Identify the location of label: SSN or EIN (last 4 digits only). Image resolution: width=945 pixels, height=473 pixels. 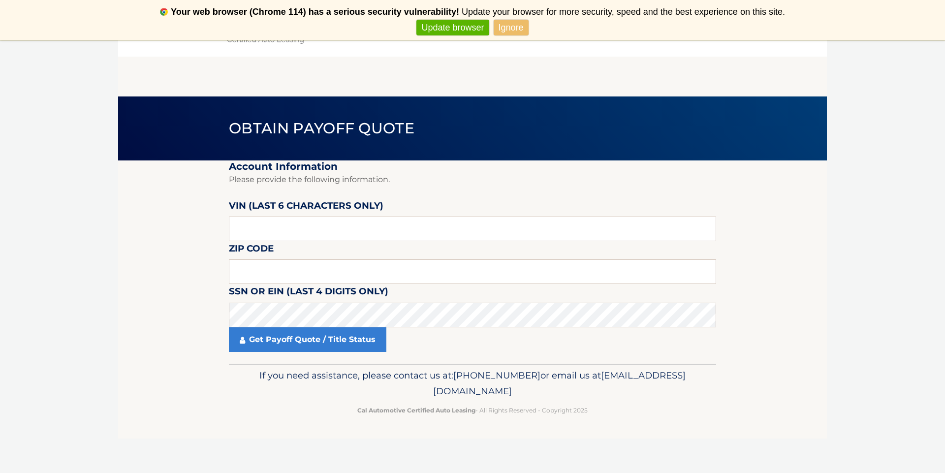
(309, 293).